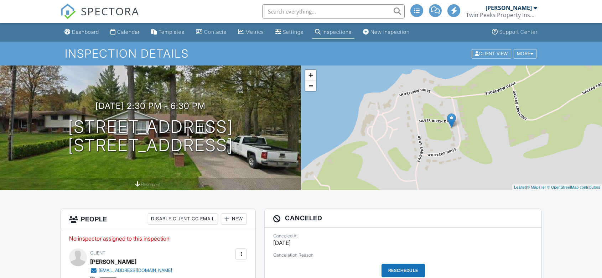 The height and width of the screenshot is (278, 602). I want to click on a: Inspections, so click(333, 32).